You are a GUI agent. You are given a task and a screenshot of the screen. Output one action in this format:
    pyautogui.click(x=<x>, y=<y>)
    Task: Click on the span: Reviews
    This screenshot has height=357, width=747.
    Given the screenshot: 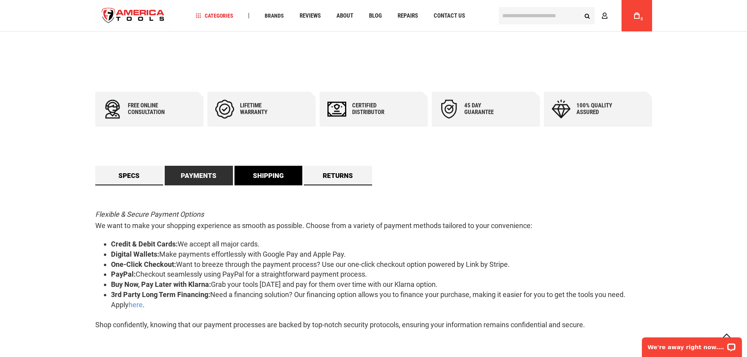 What is the action you would take?
    pyautogui.click(x=310, y=16)
    